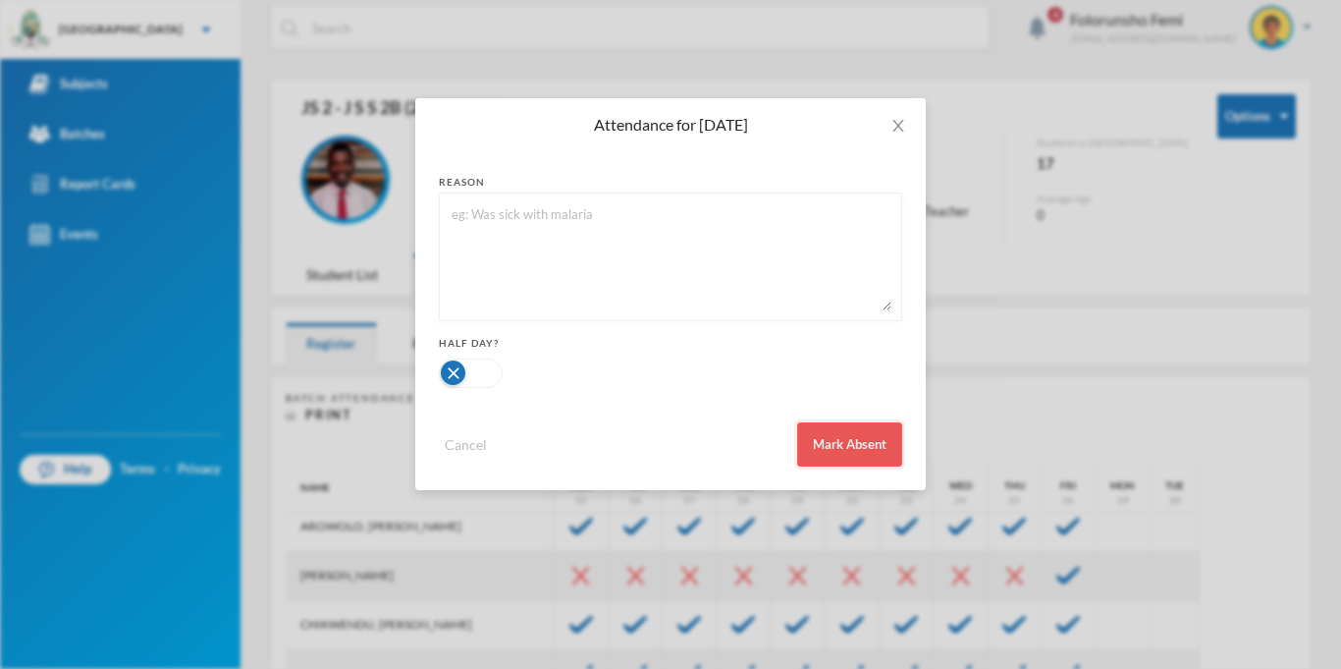  Describe the element at coordinates (465, 444) in the screenshot. I see `button: Cancel` at that location.